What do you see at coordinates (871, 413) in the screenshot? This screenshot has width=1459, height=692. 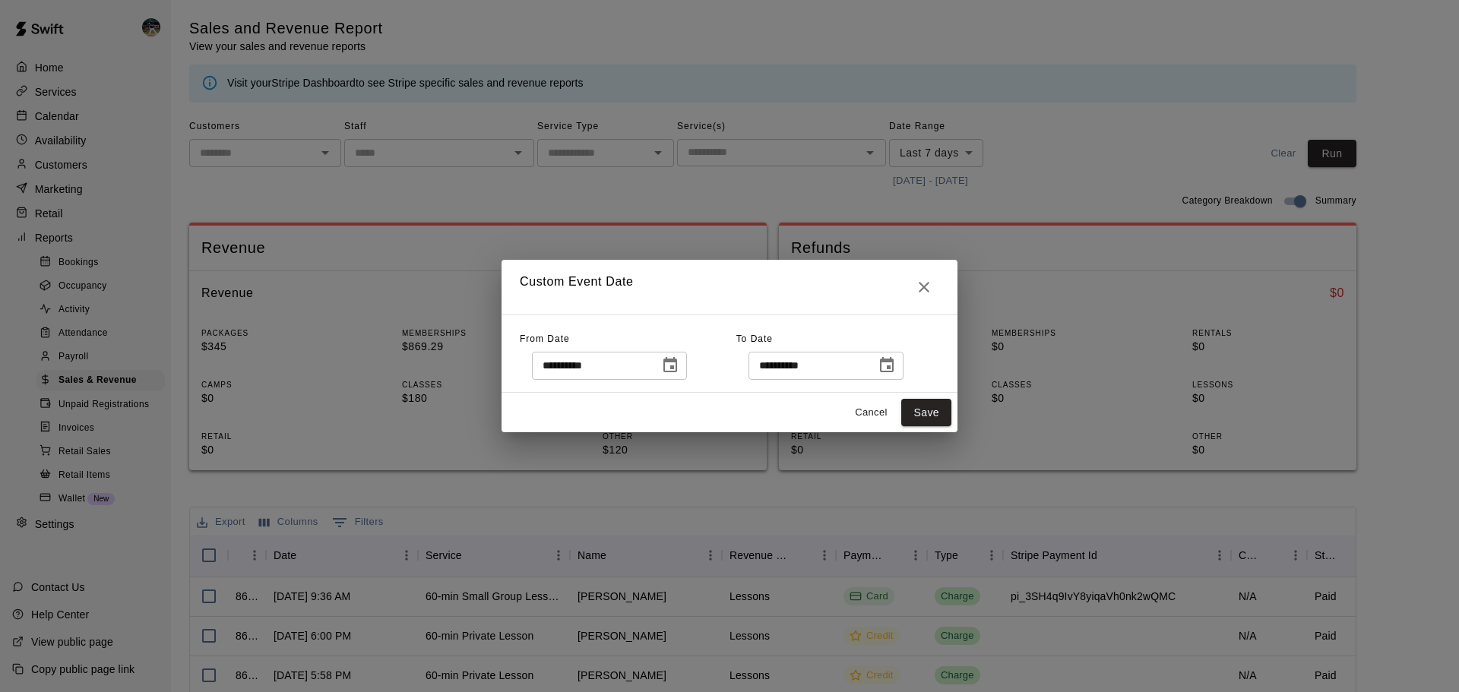 I see `button: Cancel` at bounding box center [871, 413].